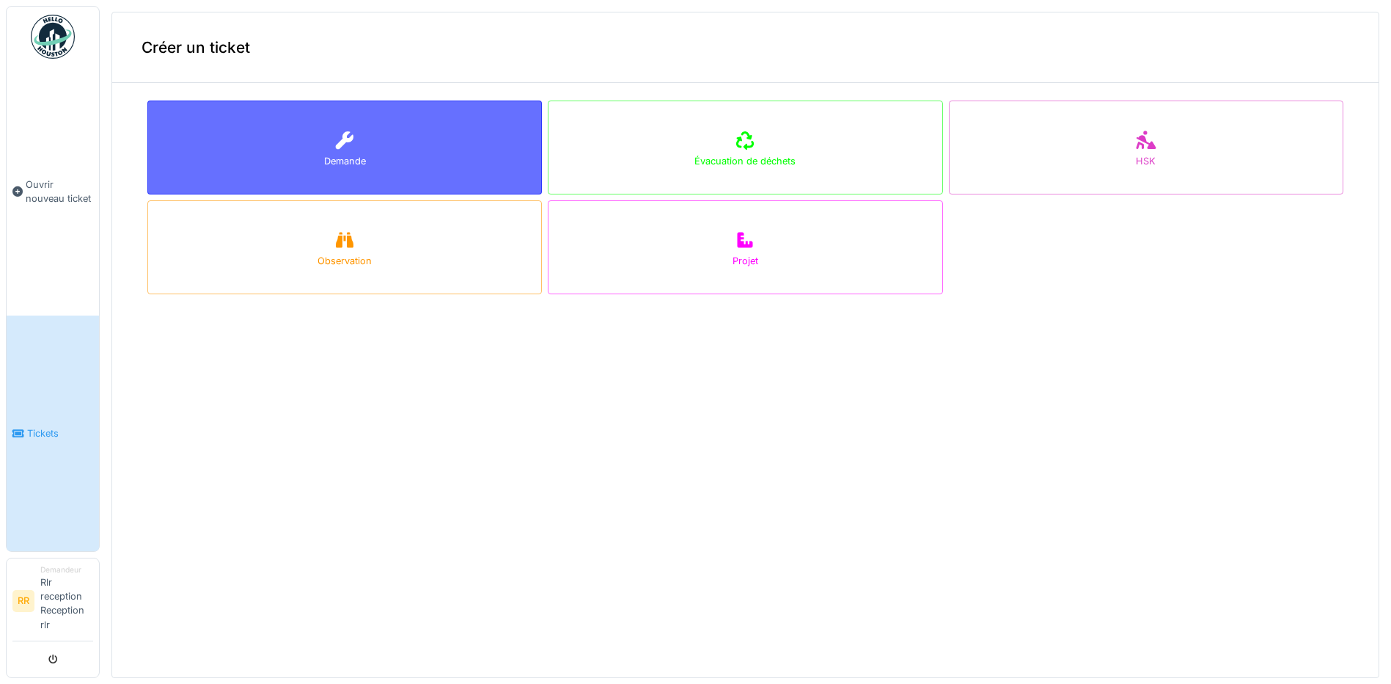 The height and width of the screenshot is (684, 1391). I want to click on div: Projet, so click(745, 260).